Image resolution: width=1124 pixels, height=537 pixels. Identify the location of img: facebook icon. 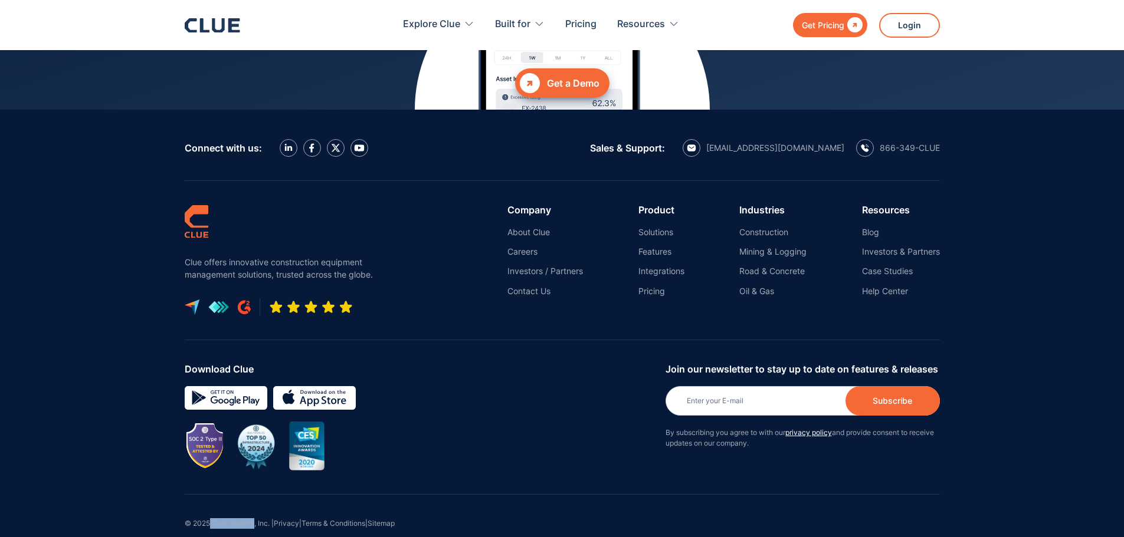
(311, 148).